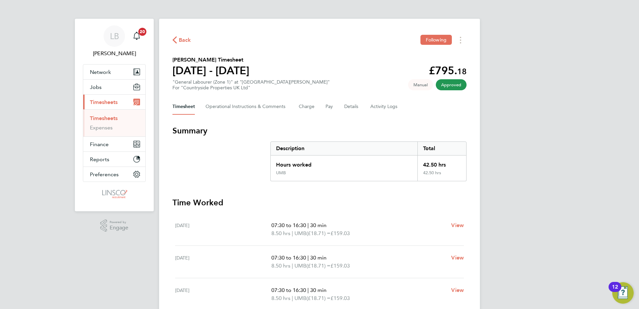 This screenshot has width=639, height=309. What do you see at coordinates (99, 144) in the screenshot?
I see `span: Finance` at bounding box center [99, 144].